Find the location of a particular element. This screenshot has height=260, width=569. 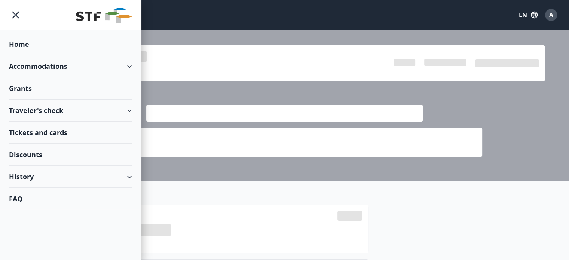

span: A is located at coordinates (551, 15).